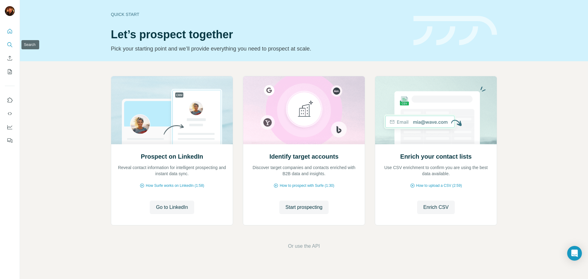 This screenshot has width=588, height=279. I want to click on img: Prospect on LinkedIn, so click(172, 110).